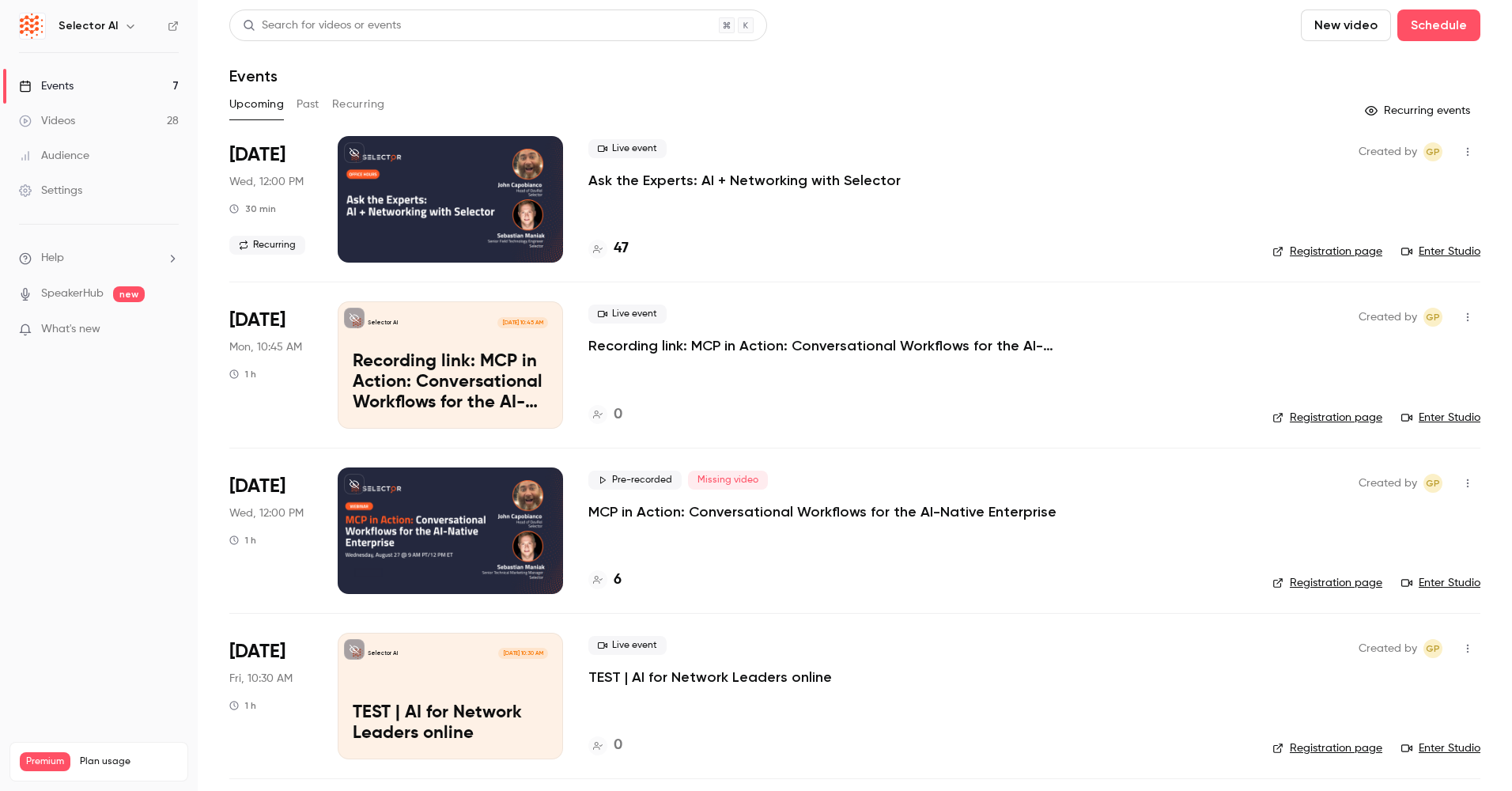 The image size is (1512, 791). Describe the element at coordinates (252, 209) in the screenshot. I see `div: 30 min` at that location.